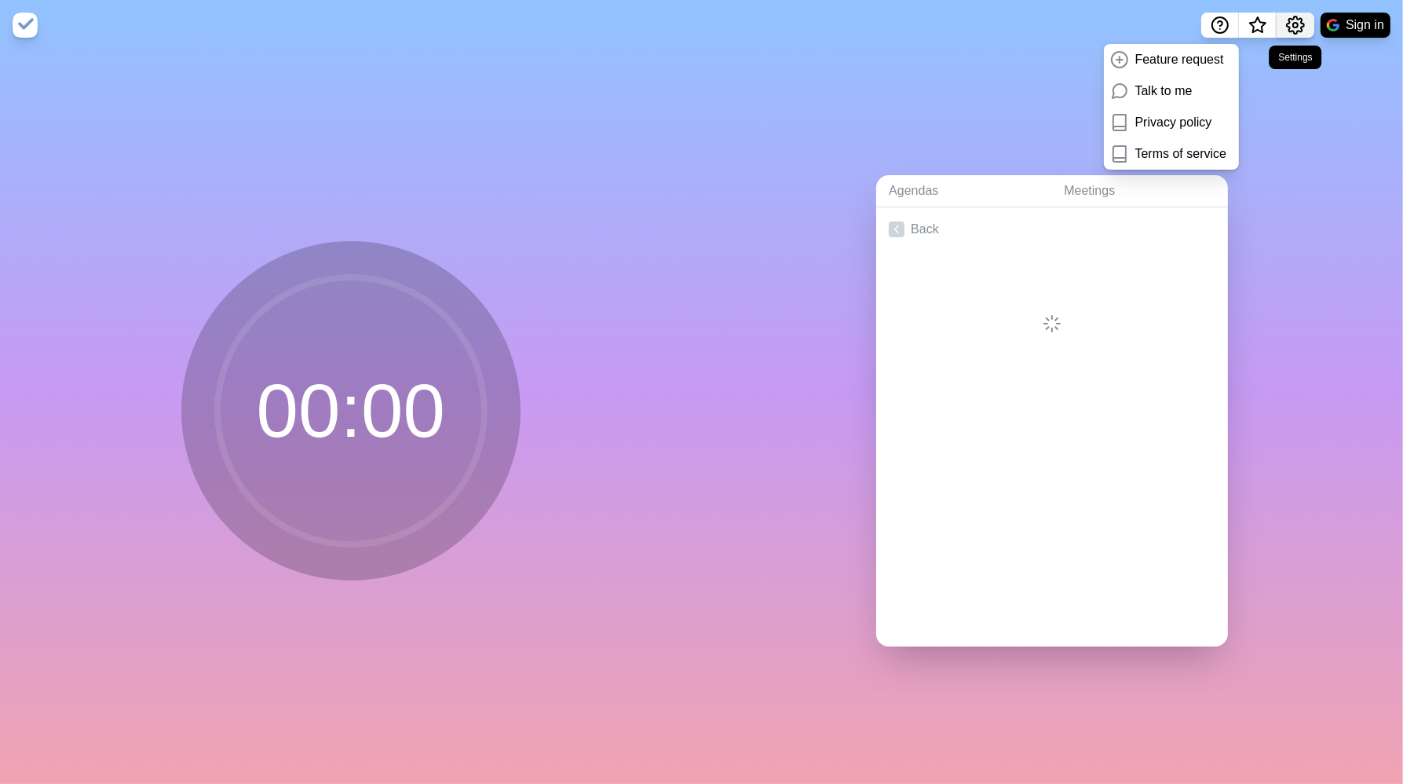 The height and width of the screenshot is (784, 1403). What do you see at coordinates (1220, 25) in the screenshot?
I see `button: Help` at bounding box center [1220, 25].